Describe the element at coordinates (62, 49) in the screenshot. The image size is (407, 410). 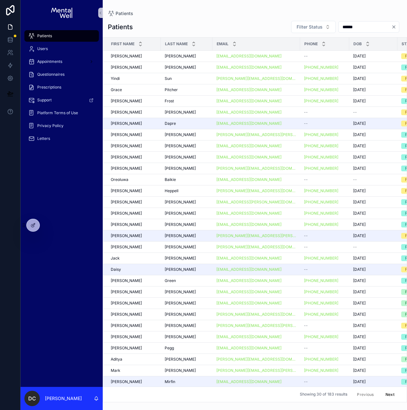
I see `a: Users` at that location.